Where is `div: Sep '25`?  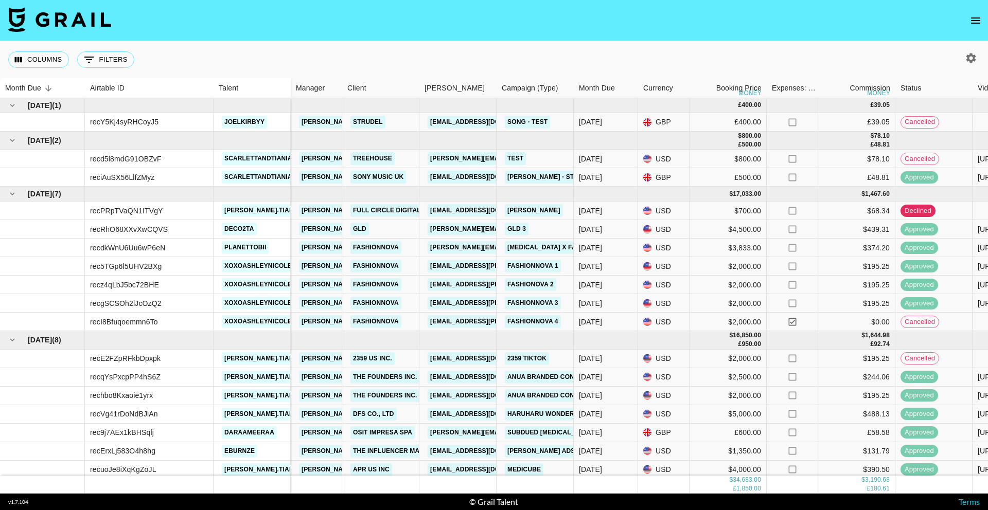
div: Sep '25 is located at coordinates (590, 178).